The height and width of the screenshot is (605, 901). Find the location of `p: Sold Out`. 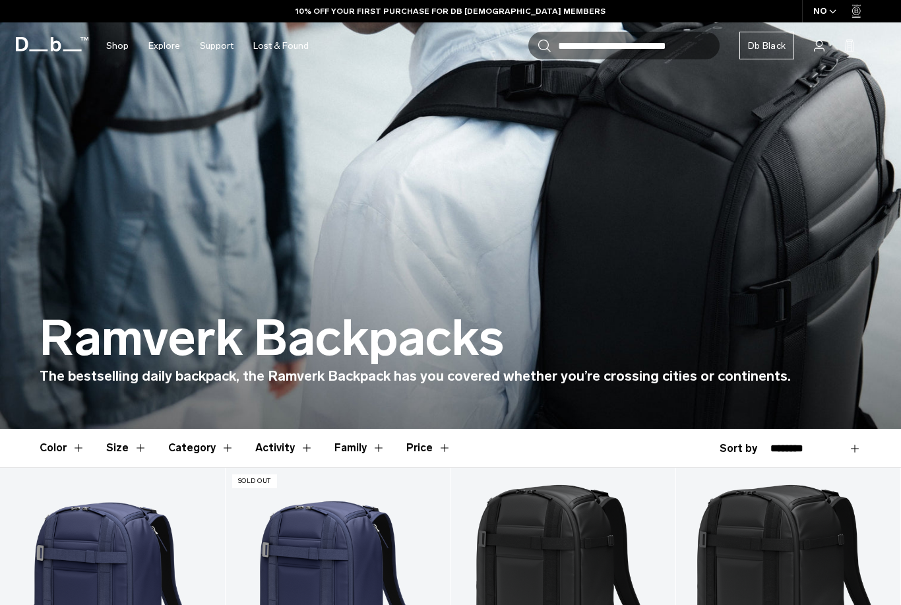

p: Sold Out is located at coordinates (255, 481).